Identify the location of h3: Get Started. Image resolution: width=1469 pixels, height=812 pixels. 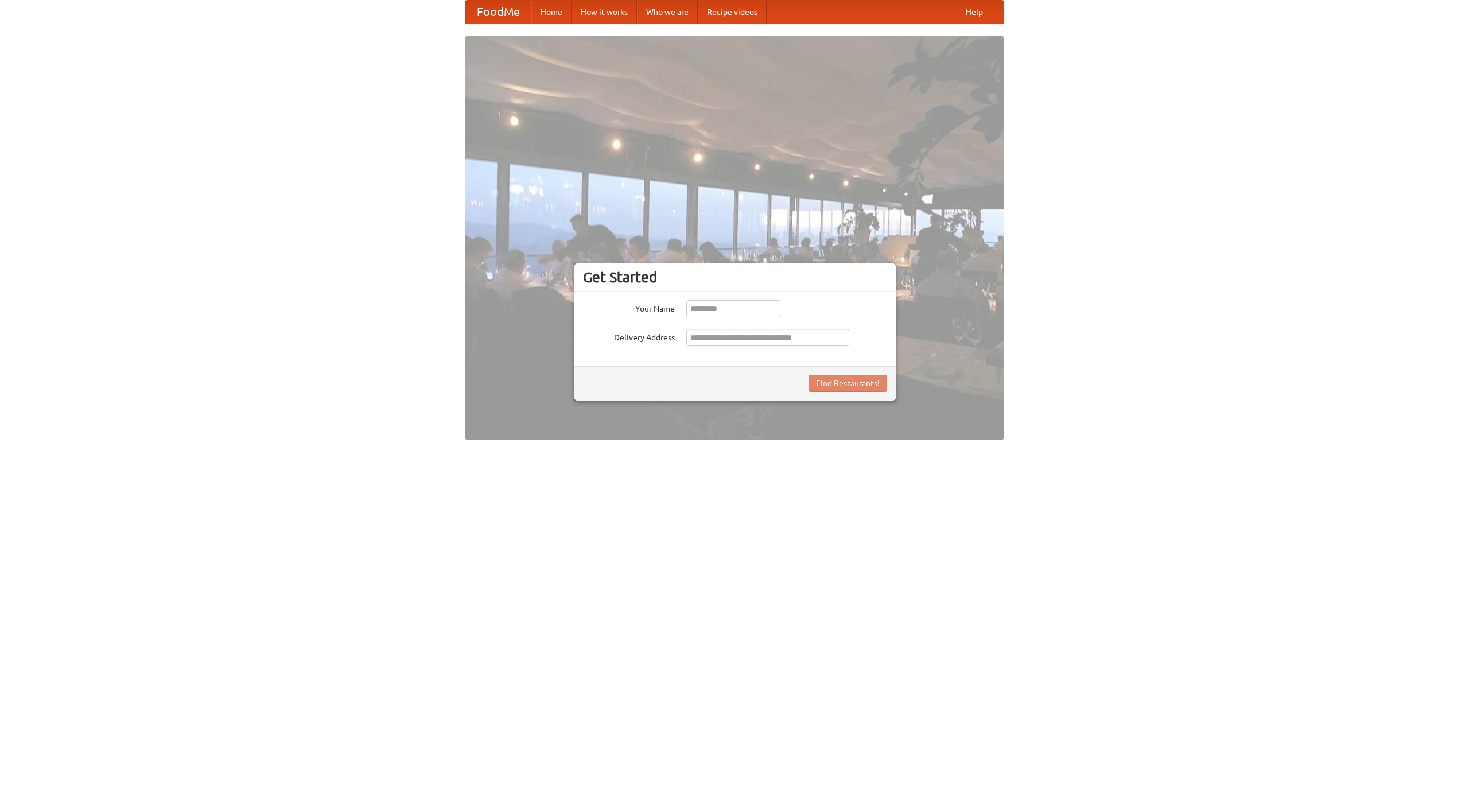
(734, 277).